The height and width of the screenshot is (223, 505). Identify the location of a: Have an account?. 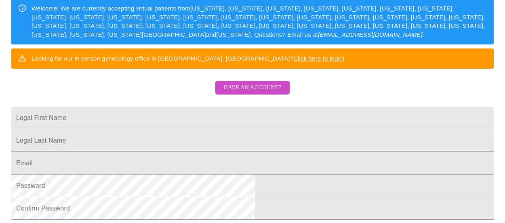
(252, 93).